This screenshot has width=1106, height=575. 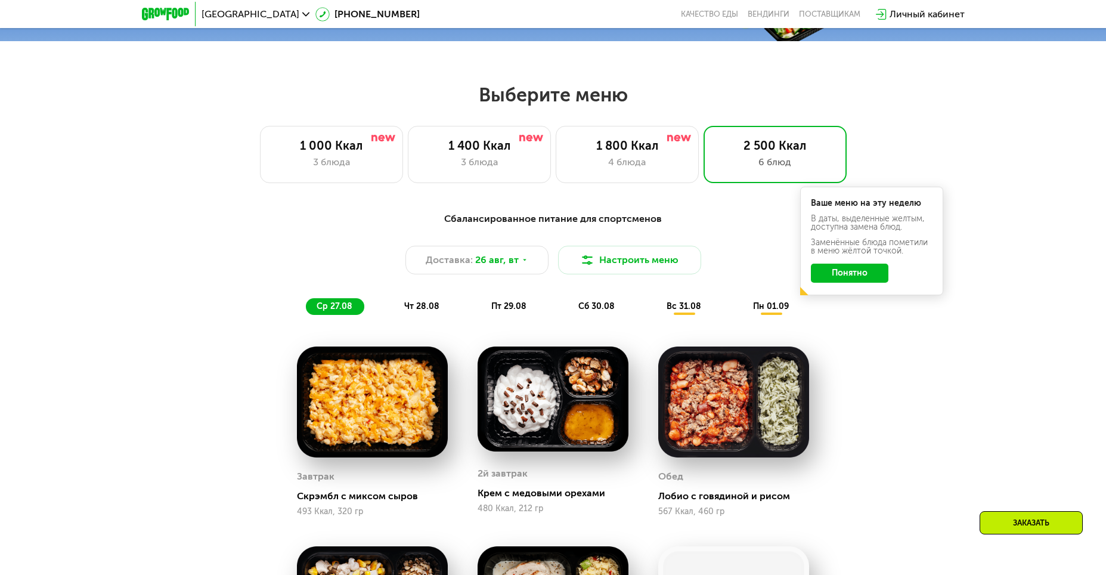 What do you see at coordinates (872, 247) in the screenshot?
I see `div: Заменённые блюда пометили в меню жёлтой точкой.` at bounding box center [872, 247].